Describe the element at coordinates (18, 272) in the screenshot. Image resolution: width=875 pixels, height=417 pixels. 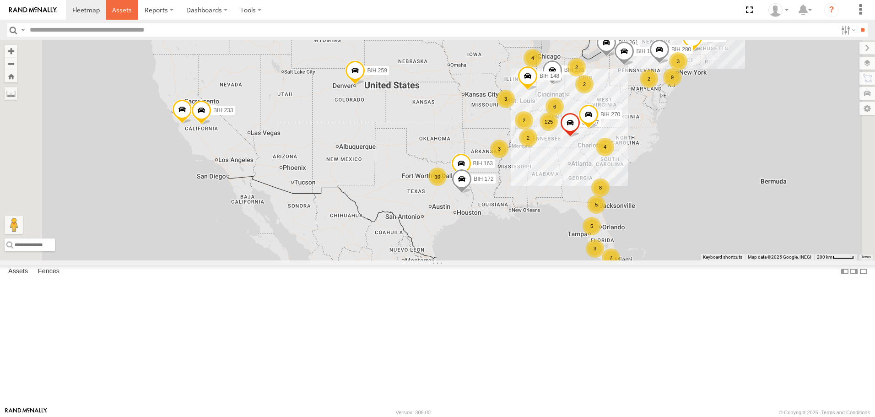
I see `label: Assets` at that location.